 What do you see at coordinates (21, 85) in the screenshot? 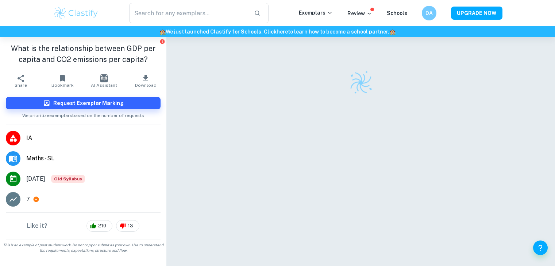
I see `span: Share` at bounding box center [21, 85].